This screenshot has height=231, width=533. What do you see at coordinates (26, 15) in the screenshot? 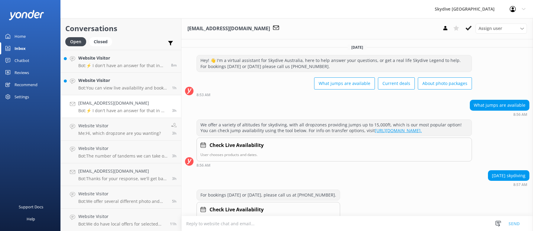
I see `img: yonder-white-logo.png` at bounding box center [26, 15].